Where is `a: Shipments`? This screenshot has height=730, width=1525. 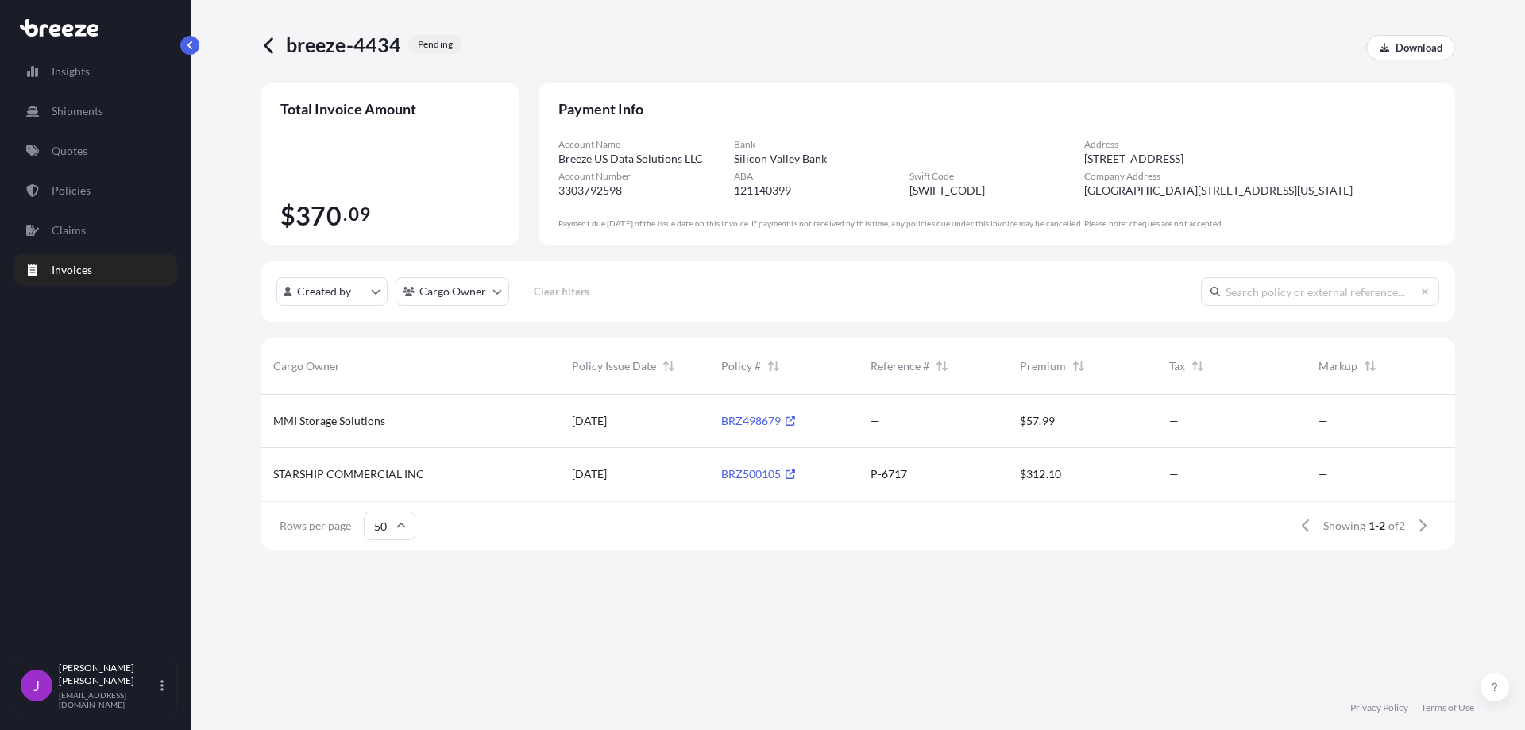
a: Shipments is located at coordinates (95, 111).